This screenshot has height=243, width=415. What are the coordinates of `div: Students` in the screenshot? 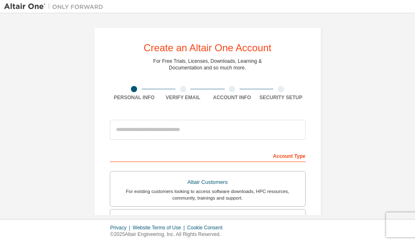 It's located at (208, 220).